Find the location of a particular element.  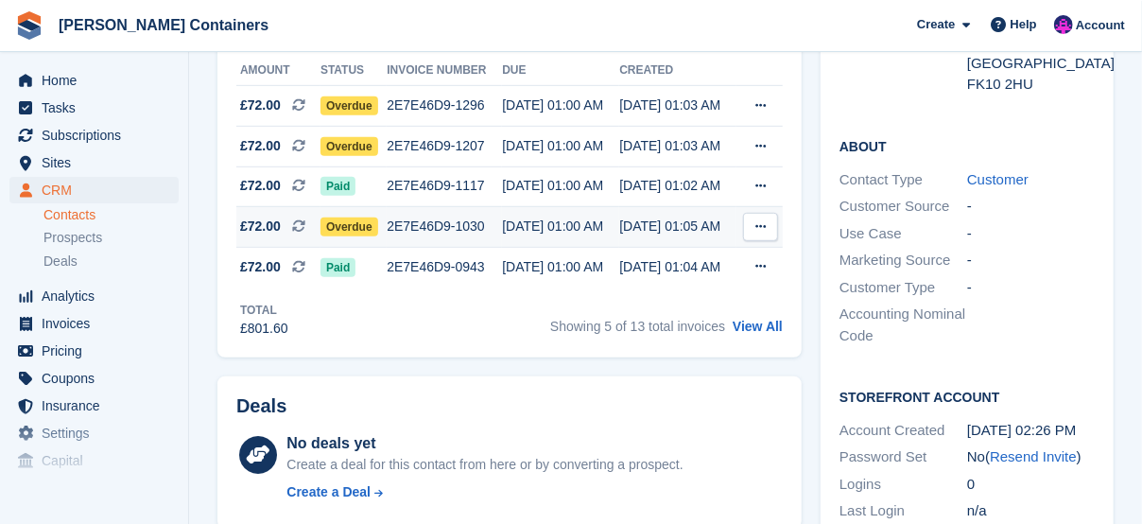

div: Logins is located at coordinates (903, 484).